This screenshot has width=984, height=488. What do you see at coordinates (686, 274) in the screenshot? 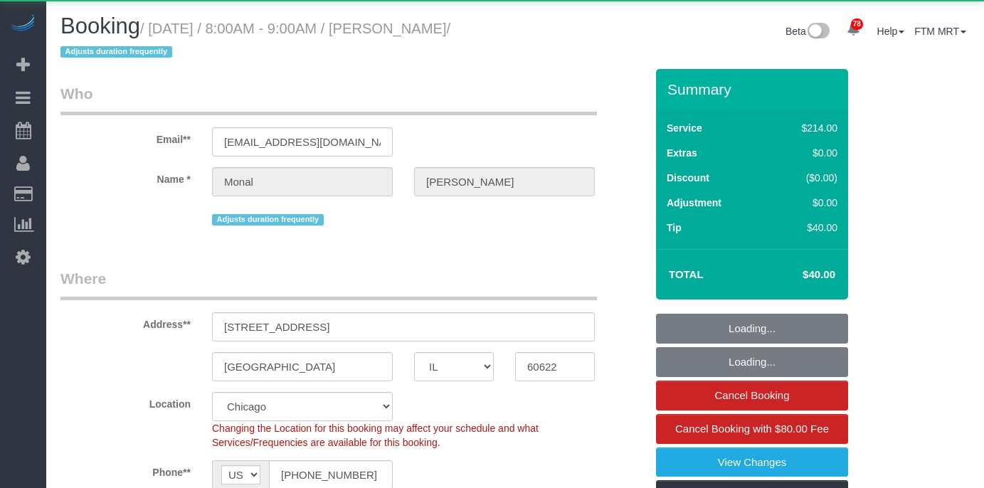
I see `strong: Total` at bounding box center [686, 274].